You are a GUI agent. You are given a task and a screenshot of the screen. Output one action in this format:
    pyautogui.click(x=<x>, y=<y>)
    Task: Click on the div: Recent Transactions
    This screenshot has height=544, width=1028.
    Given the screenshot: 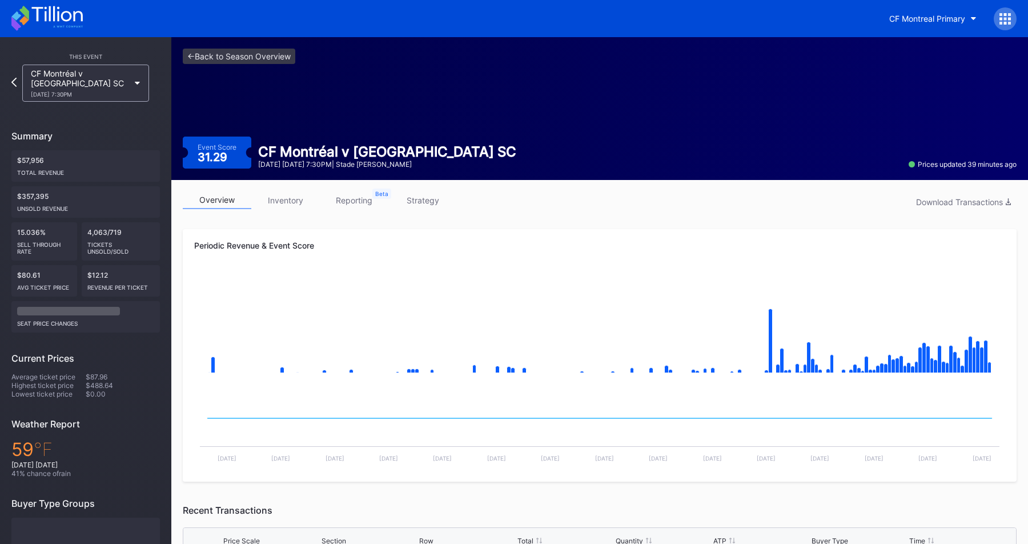 What is the action you would take?
    pyautogui.click(x=600, y=510)
    